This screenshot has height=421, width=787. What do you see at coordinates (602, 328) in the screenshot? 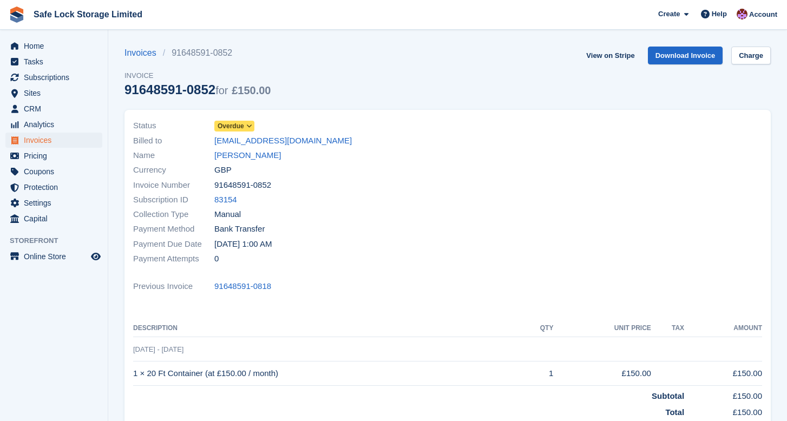
I see `th: Unit Price` at bounding box center [602, 328].